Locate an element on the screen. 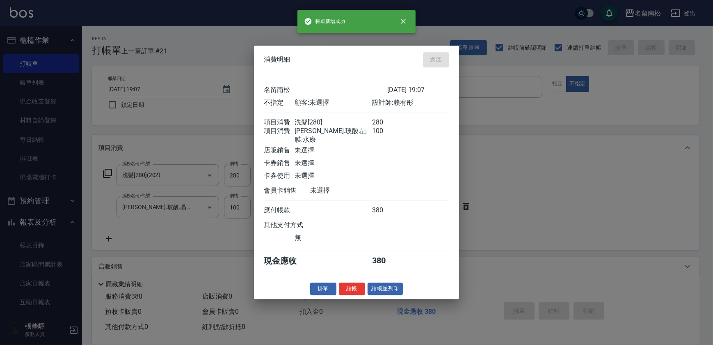 Image resolution: width=713 pixels, height=345 pixels. div: 設計師: 賴宥彤 is located at coordinates (411, 103).